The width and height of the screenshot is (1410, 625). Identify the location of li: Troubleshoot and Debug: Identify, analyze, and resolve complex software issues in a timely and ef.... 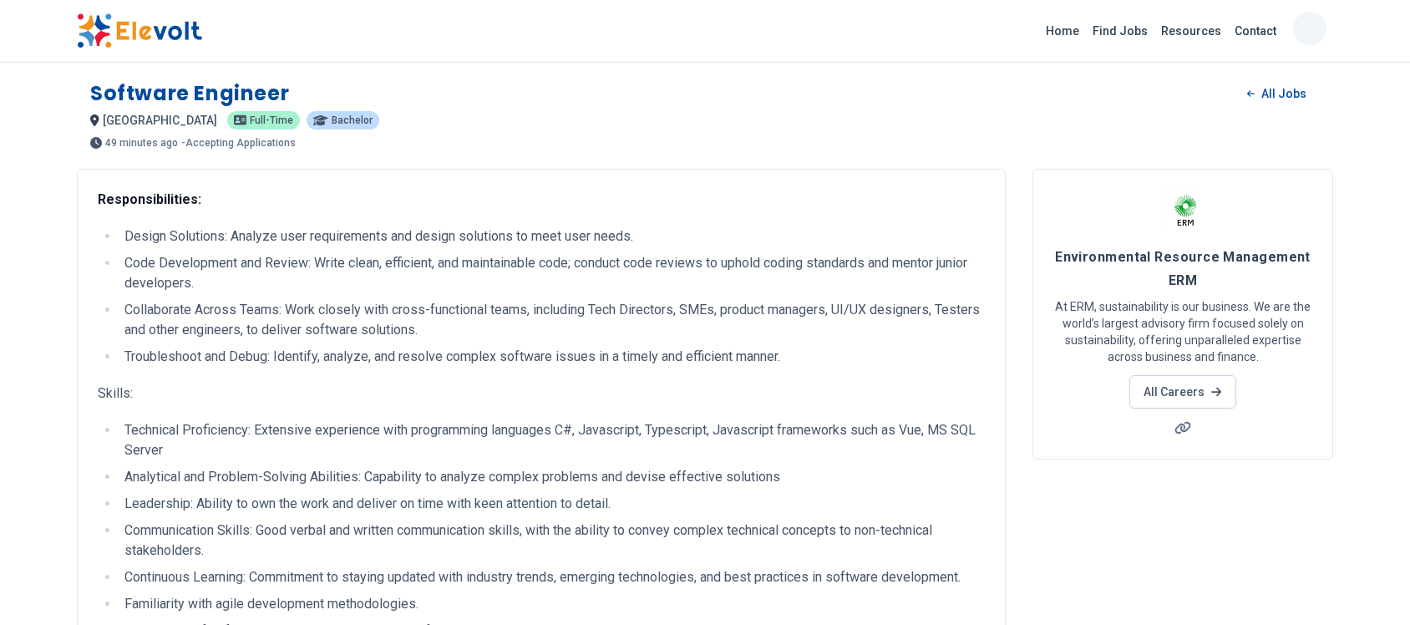
(552, 357).